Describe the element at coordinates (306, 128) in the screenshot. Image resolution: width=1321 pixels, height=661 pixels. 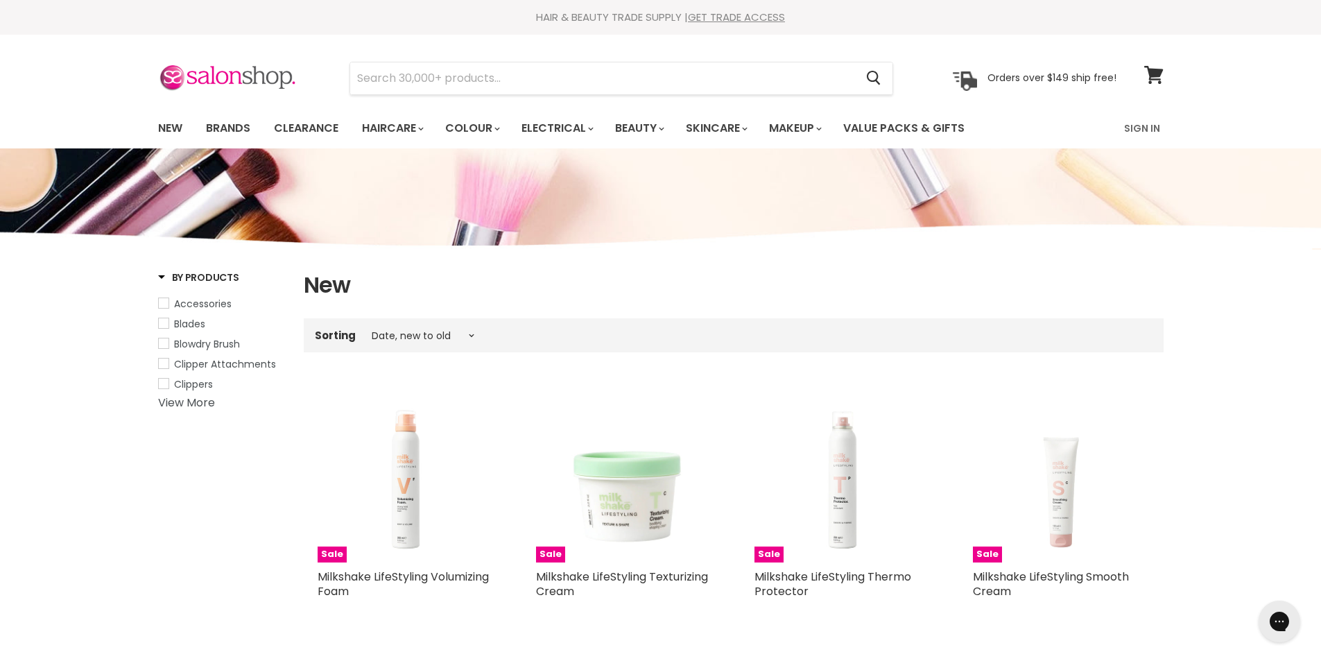
I see `a: Clearance` at that location.